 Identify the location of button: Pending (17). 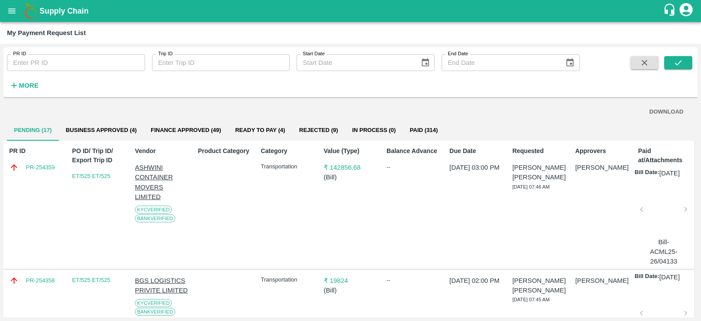
(33, 130).